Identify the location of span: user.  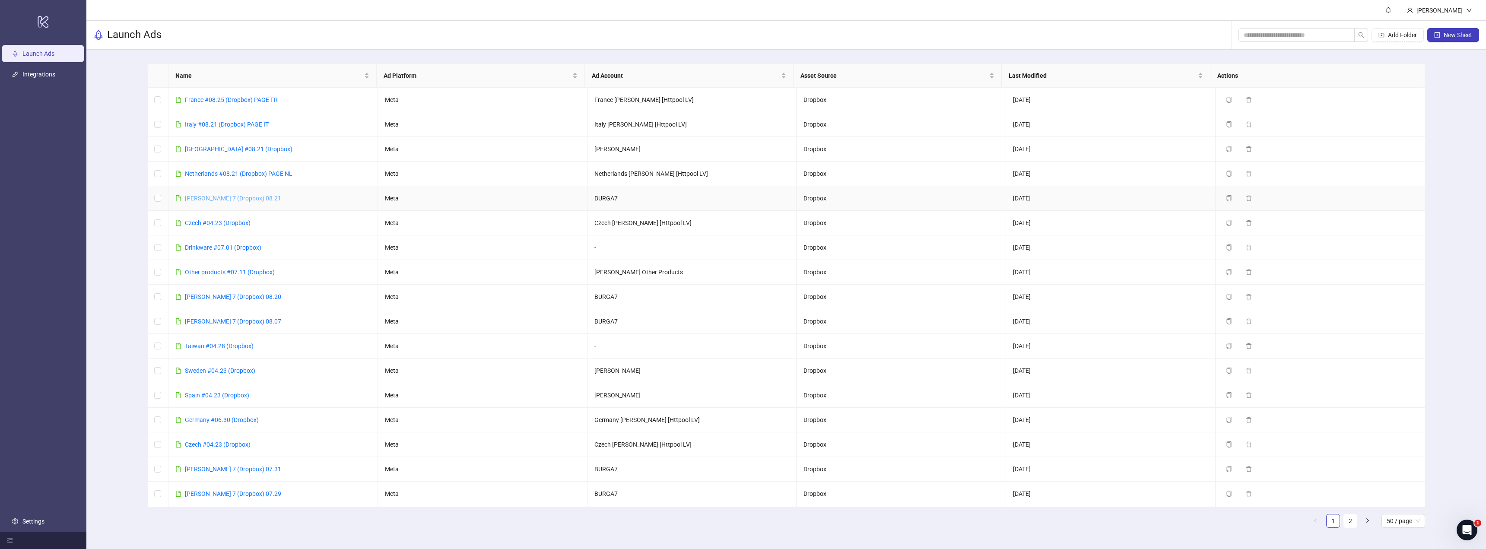
(1410, 10).